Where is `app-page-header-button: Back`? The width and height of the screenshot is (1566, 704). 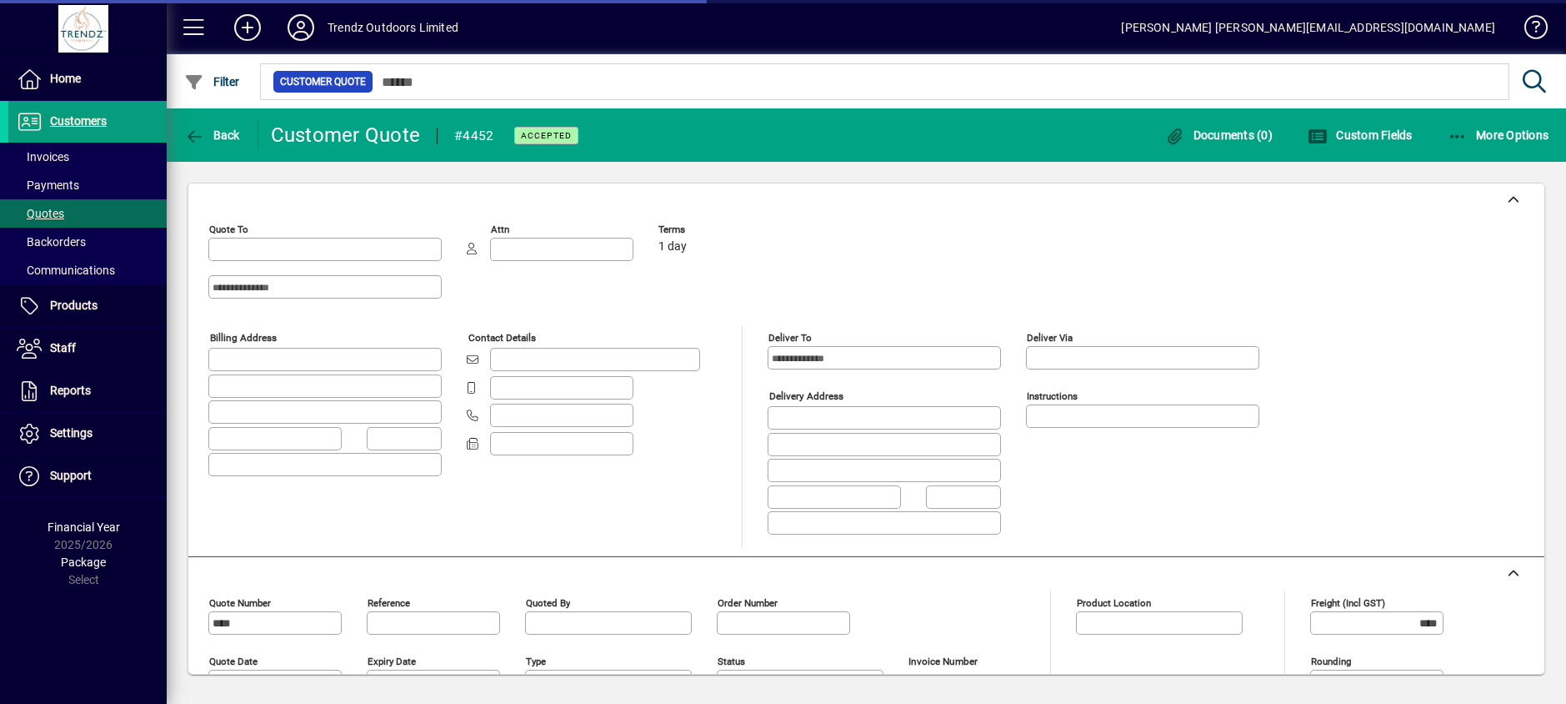 app-page-header-button: Back is located at coordinates (213, 135).